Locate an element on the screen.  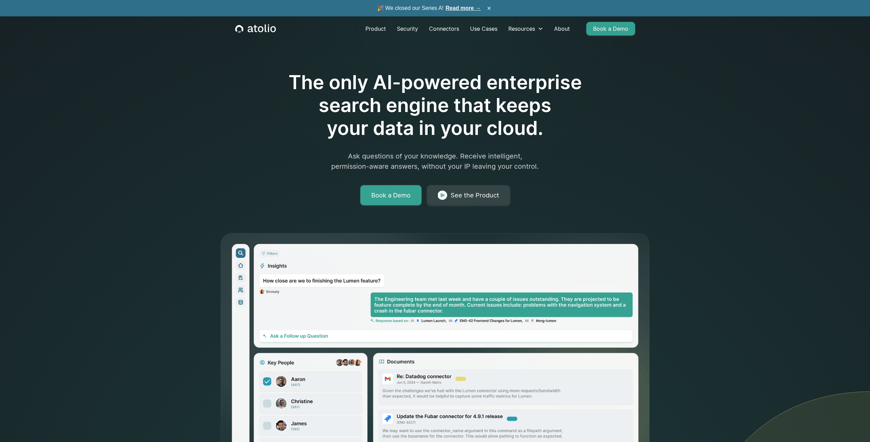
a: Read more → is located at coordinates (463, 8).